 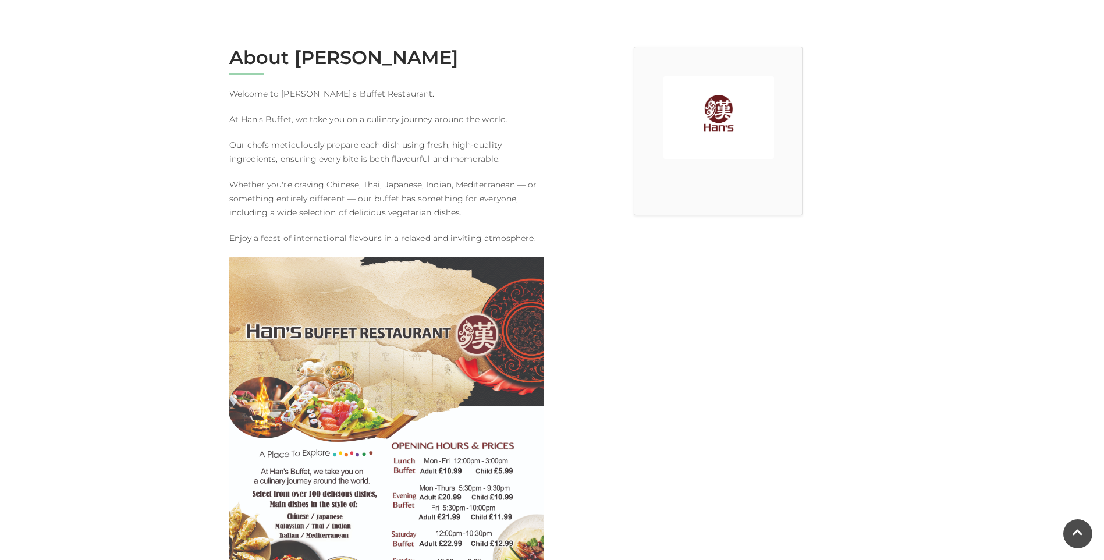 What do you see at coordinates (386, 152) in the screenshot?
I see `p: Our chefs meticulously prepare each dish using fresh, high-quality ingredients, ensuring every bi...` at bounding box center [386, 152].